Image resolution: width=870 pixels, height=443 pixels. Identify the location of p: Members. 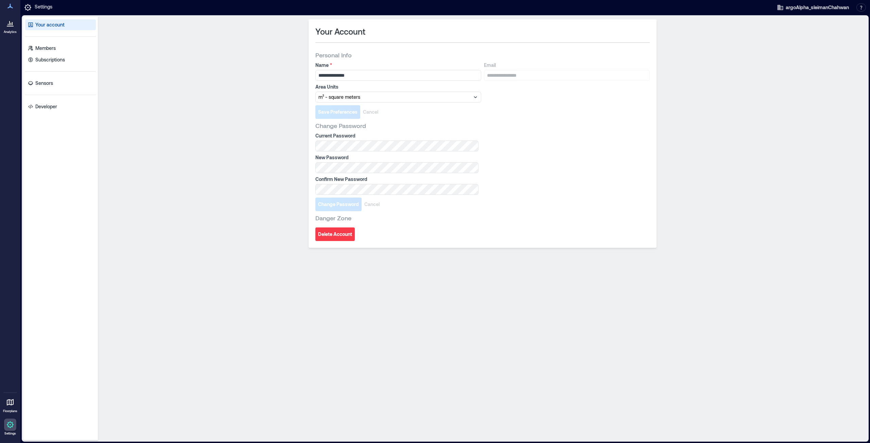
(46, 48).